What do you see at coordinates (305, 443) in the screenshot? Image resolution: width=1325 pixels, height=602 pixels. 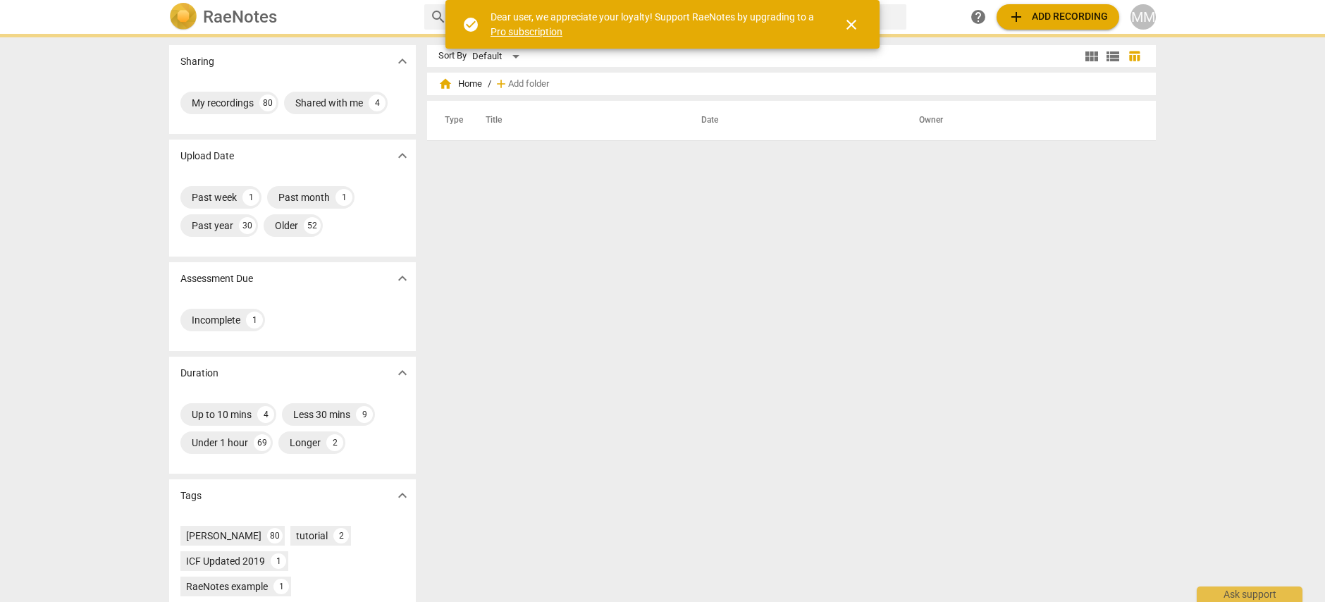 I see `div: Longer` at bounding box center [305, 443].